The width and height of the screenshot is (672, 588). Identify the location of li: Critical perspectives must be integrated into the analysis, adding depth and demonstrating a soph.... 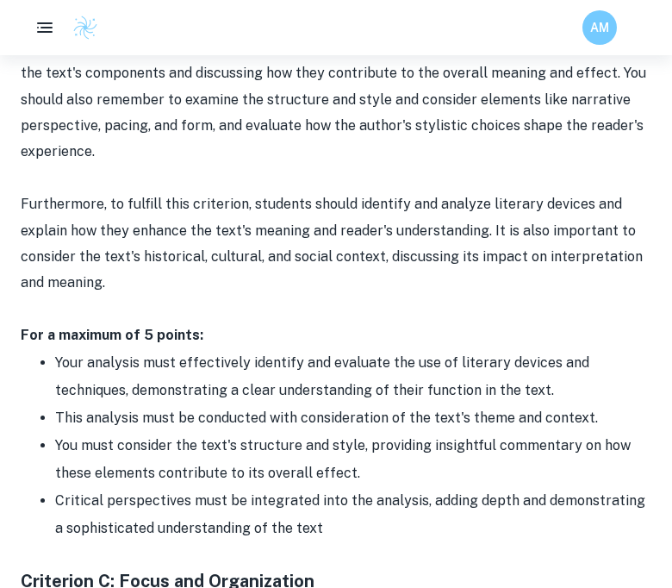
(353, 514).